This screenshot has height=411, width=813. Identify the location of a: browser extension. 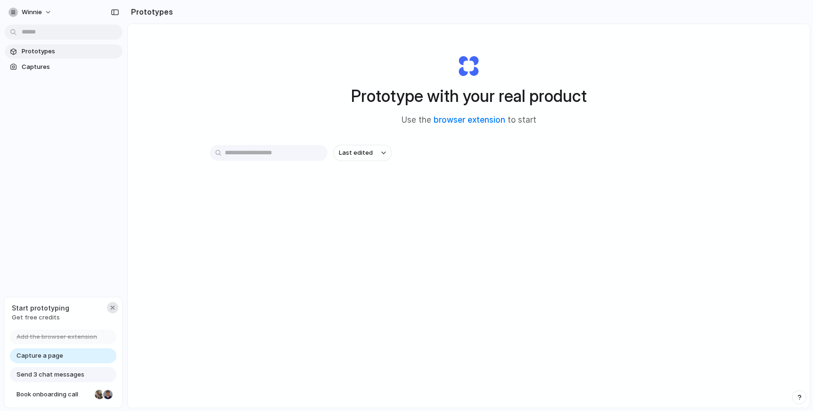
(470, 120).